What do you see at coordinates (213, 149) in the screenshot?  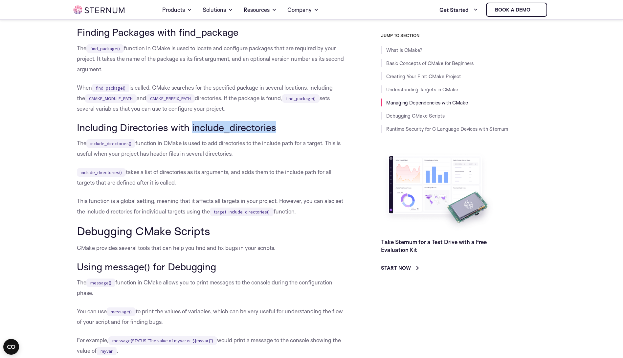 I see `p: The function in CMake is used to add directories to the include path for a target. This is useful...` at bounding box center [213, 149].